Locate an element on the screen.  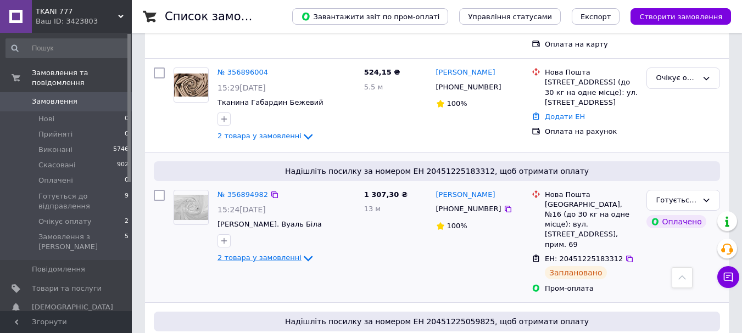
span: 9 is located at coordinates (126, 202).